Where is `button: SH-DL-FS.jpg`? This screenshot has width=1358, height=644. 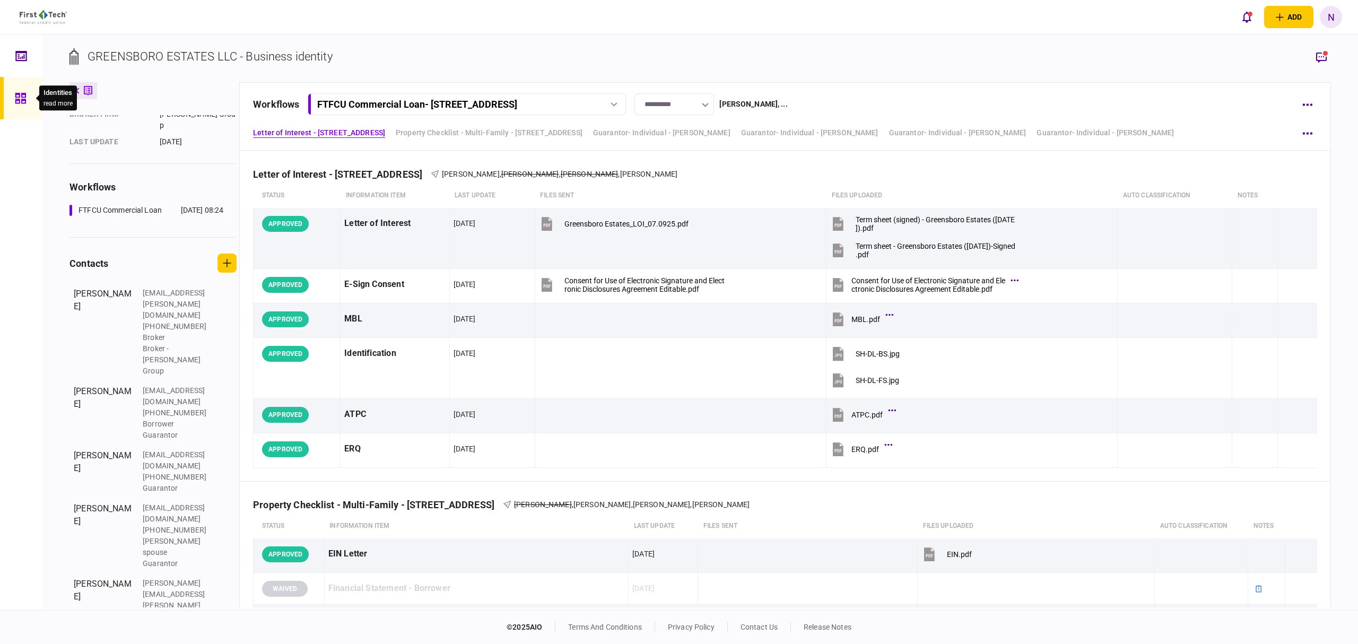 button: SH-DL-FS.jpg is located at coordinates (865, 380).